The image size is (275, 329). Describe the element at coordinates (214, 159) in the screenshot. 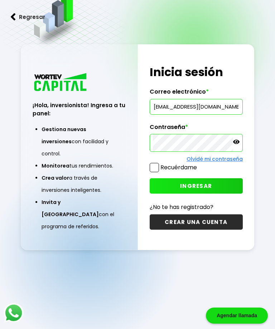

I see `a: Olvidé mi contraseña` at that location.